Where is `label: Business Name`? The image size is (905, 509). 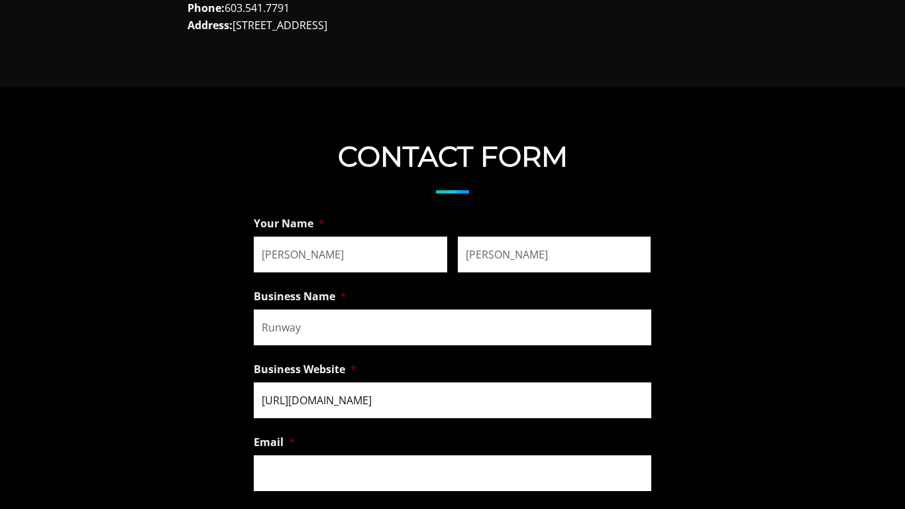 label: Business Name is located at coordinates (300, 296).